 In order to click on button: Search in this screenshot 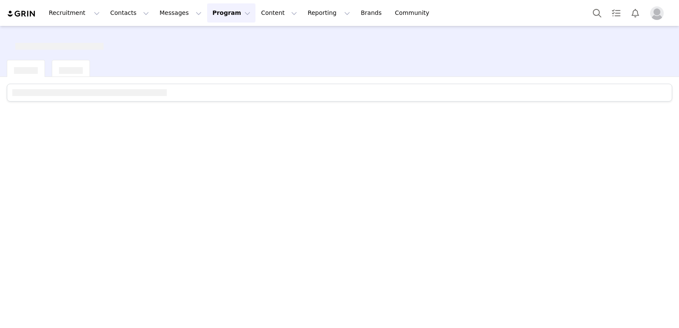, I will do `click(597, 13)`.